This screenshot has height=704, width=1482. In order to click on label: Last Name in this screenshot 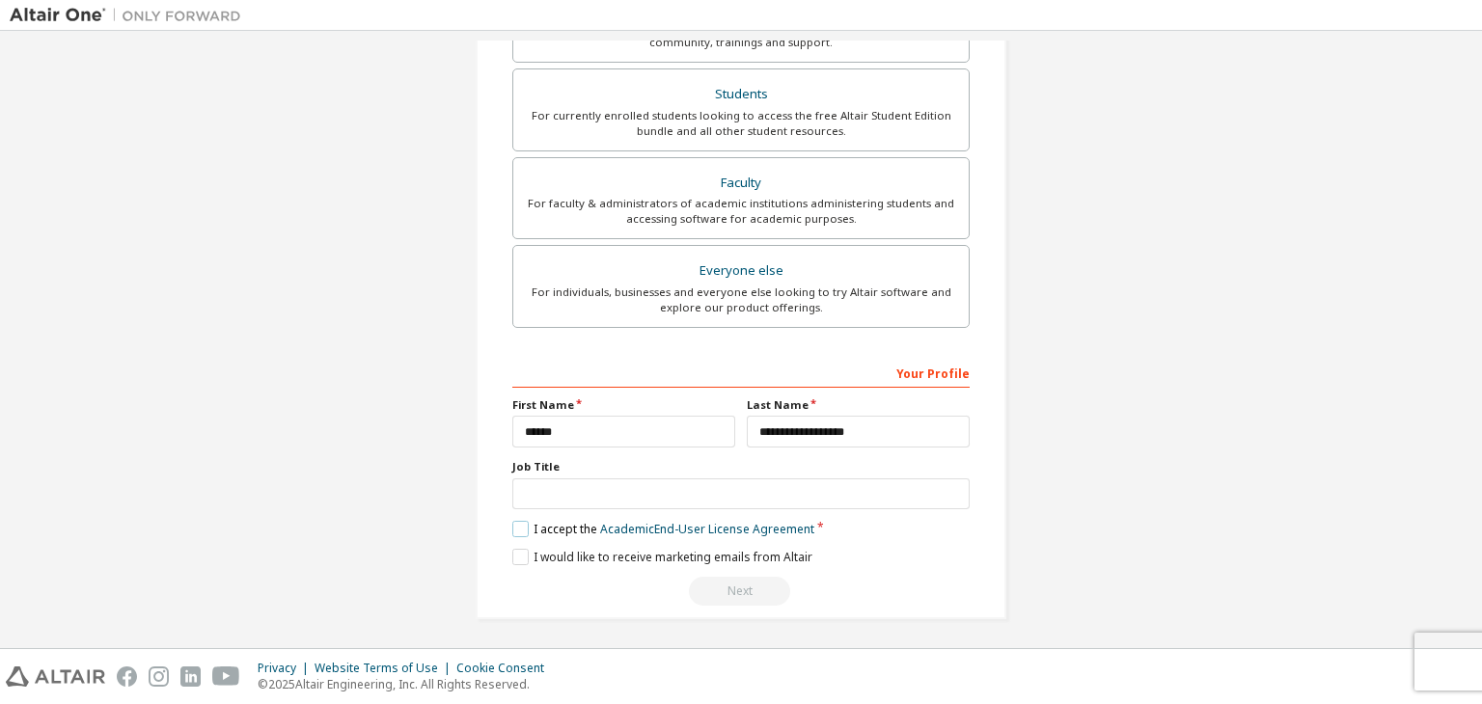, I will do `click(858, 405)`.